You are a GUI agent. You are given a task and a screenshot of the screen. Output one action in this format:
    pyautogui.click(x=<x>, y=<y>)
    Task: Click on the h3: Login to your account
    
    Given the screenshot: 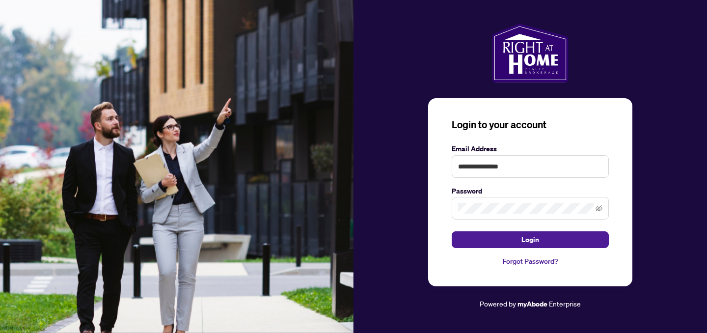 What is the action you would take?
    pyautogui.click(x=530, y=125)
    